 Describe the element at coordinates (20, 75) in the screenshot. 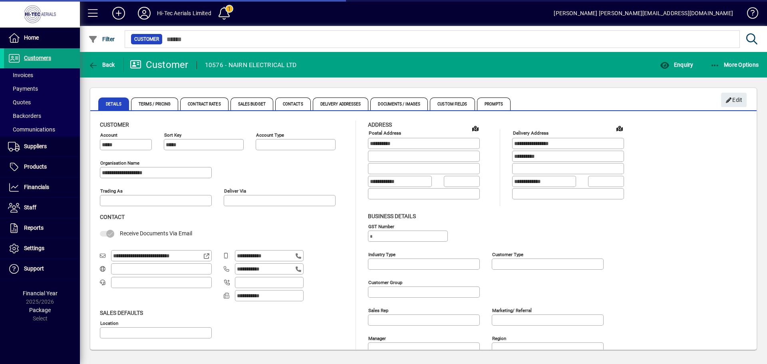

I see `span: Invoices` at that location.